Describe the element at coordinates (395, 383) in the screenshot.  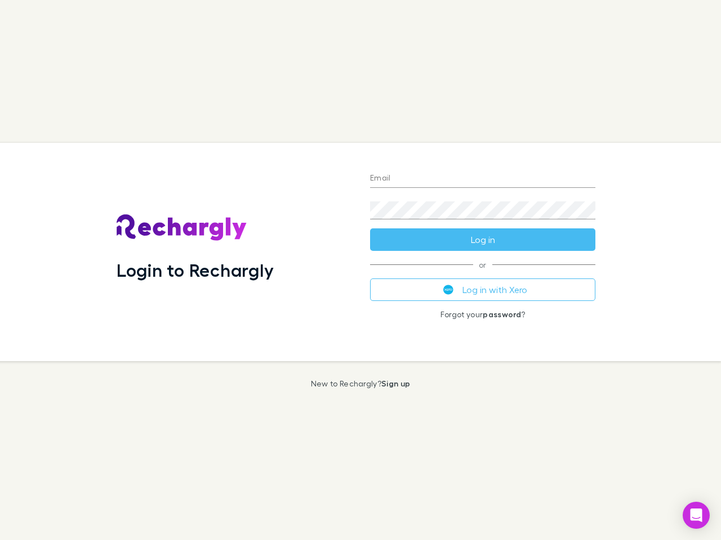
I see `a: Sign up` at that location.